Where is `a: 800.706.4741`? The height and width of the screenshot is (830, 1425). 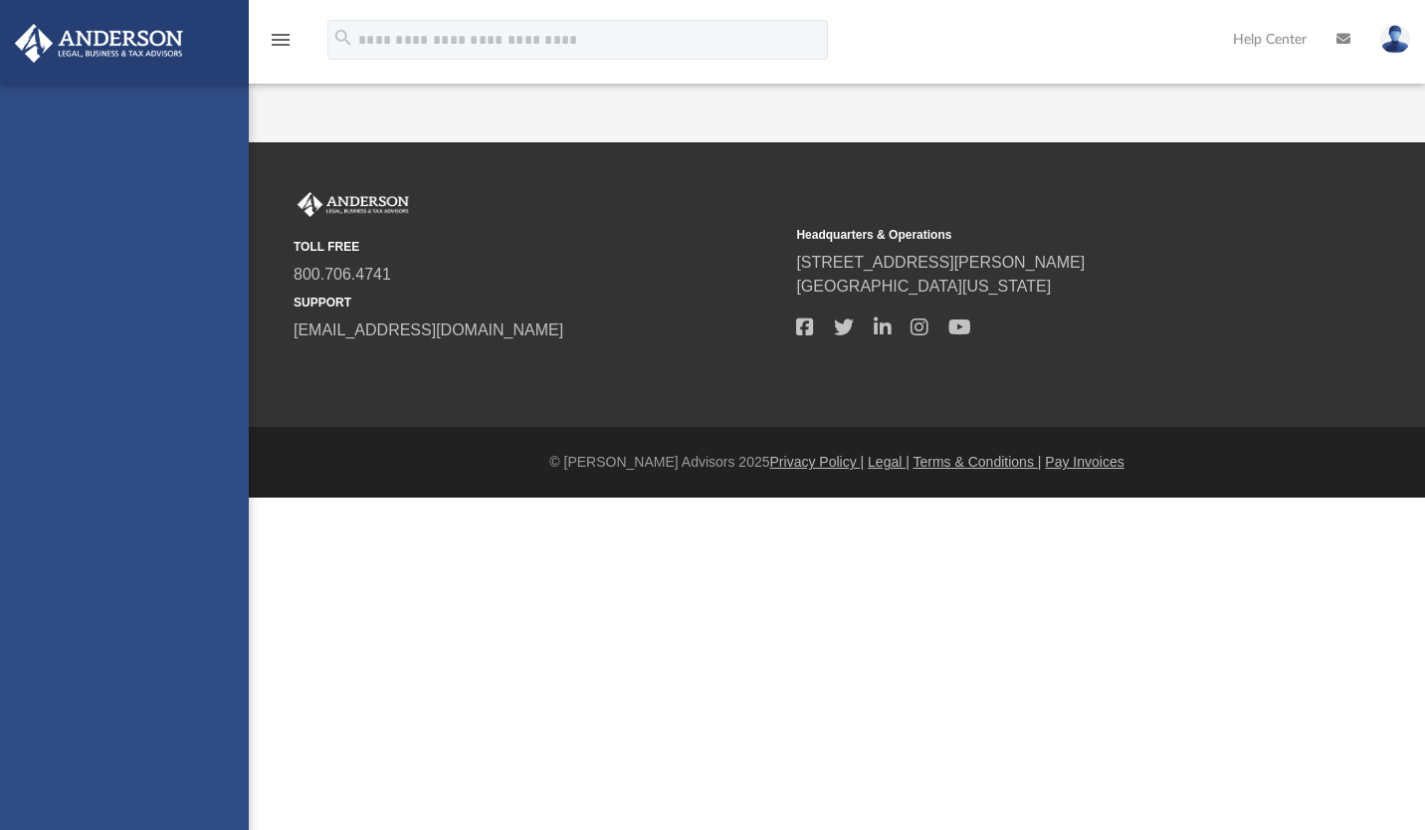
a: 800.706.4741 is located at coordinates (342, 274).